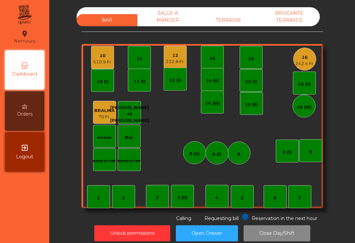 This screenshot has width=355, height=243. Describe the element at coordinates (216, 154) in the screenshot. I see `div: 8 (I)` at that location.